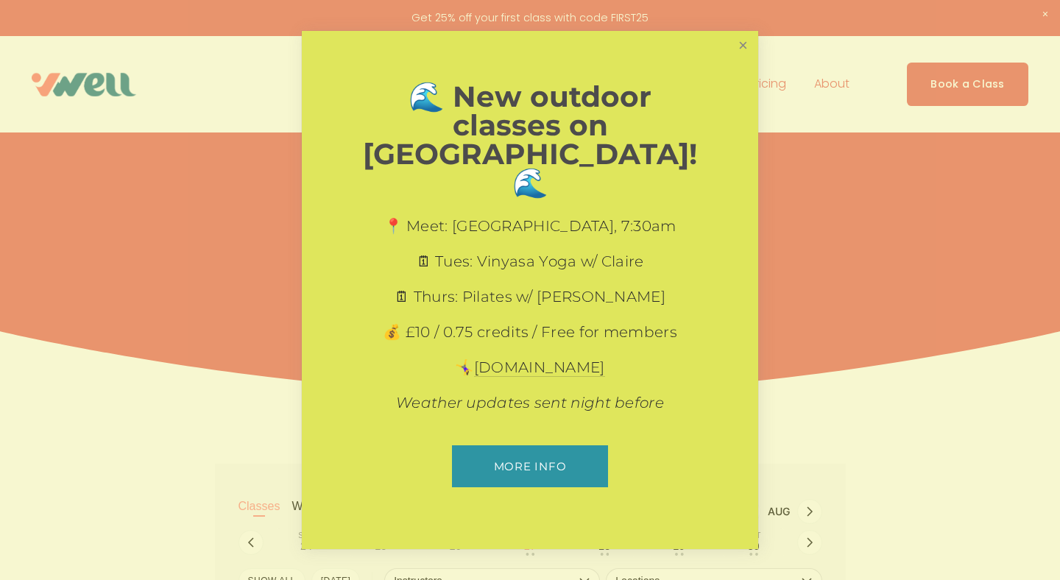 The image size is (1060, 580). I want to click on em: Weather updates sent night before, so click(530, 403).